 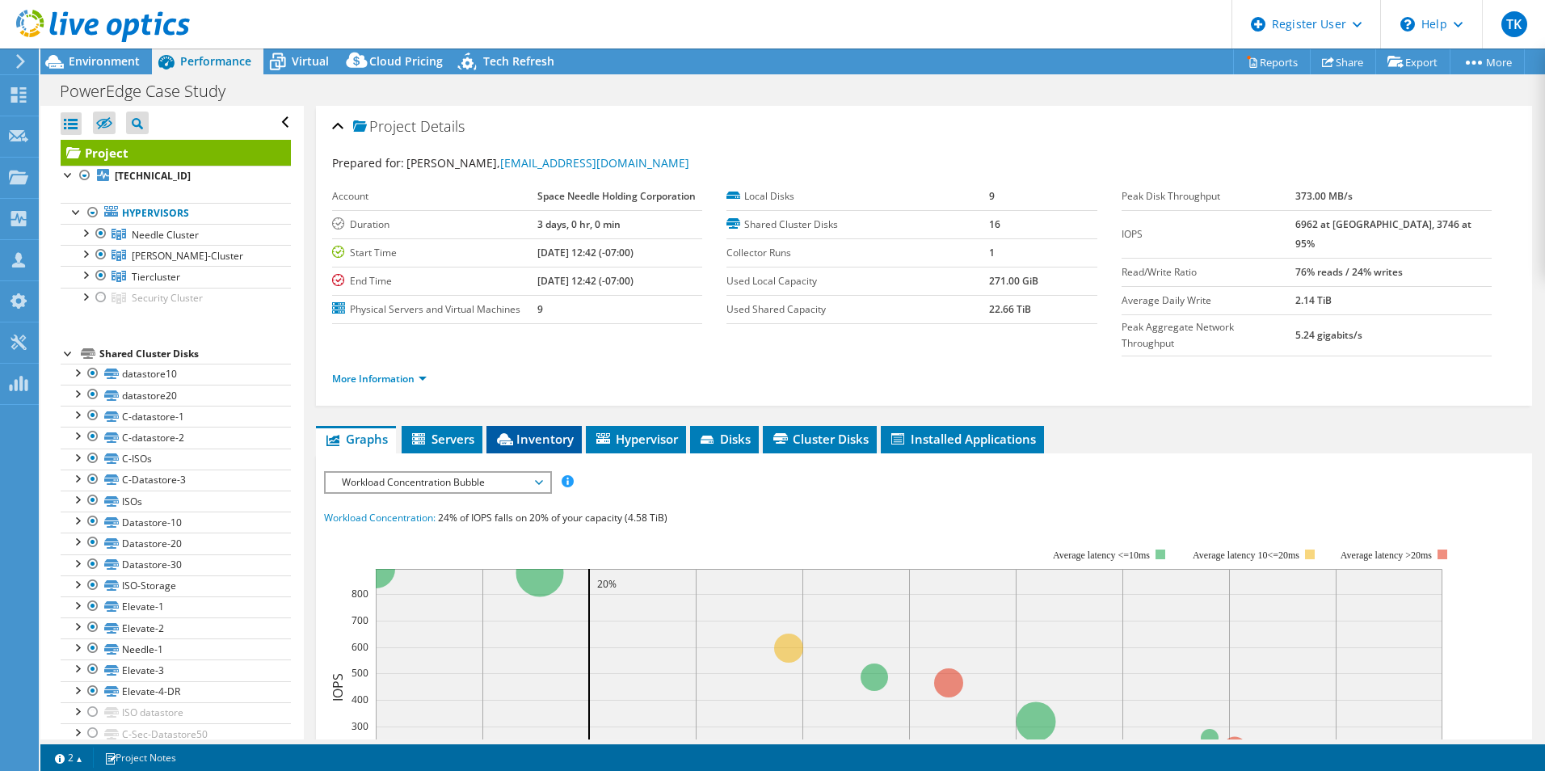 What do you see at coordinates (355, 439) in the screenshot?
I see `span: Graphs` at bounding box center [355, 439].